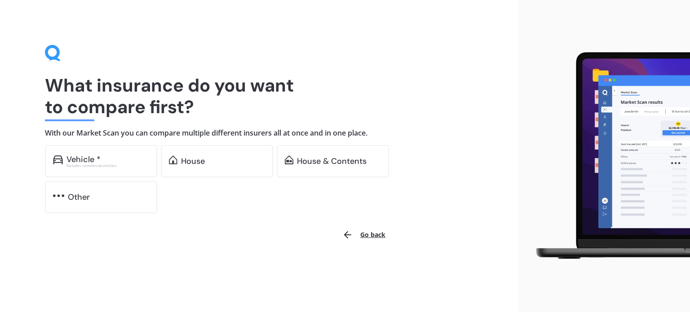 This screenshot has height=312, width=690. What do you see at coordinates (259, 96) in the screenshot?
I see `h1: What insurance do you want to compare first?` at bounding box center [259, 96].